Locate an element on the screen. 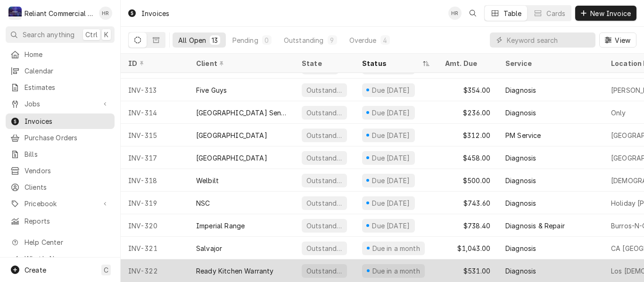 This screenshot has width=644, height=282. button: New Invoice is located at coordinates (605, 13).